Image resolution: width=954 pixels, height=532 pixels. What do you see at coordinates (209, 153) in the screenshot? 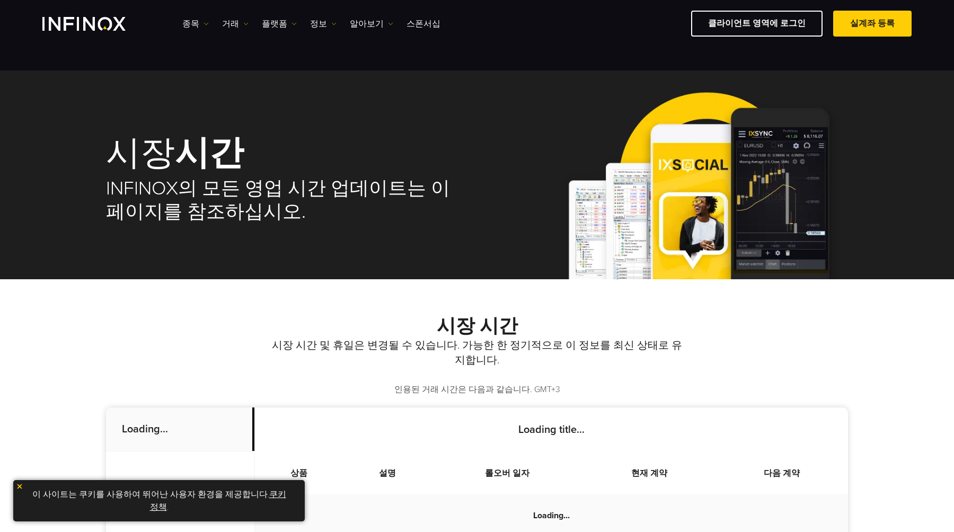
I see `strong: 시간` at bounding box center [209, 153].